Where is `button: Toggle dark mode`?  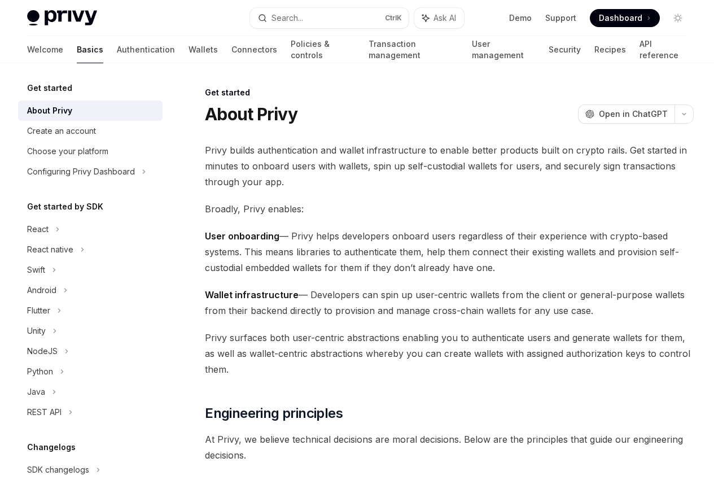 button: Toggle dark mode is located at coordinates (678, 18).